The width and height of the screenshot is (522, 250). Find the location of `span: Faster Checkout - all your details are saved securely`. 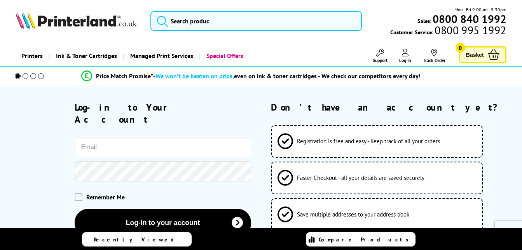

span: Faster Checkout - all your details are saved securely is located at coordinates (361, 177).